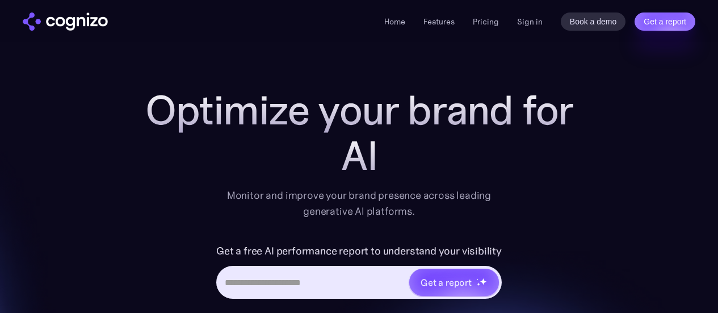 This screenshot has height=313, width=718. Describe the element at coordinates (446, 282) in the screenshot. I see `div: Get a report` at that location.